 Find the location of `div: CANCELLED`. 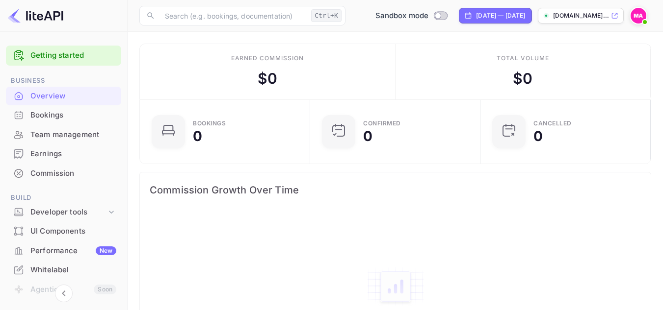

div: CANCELLED is located at coordinates (552, 124).